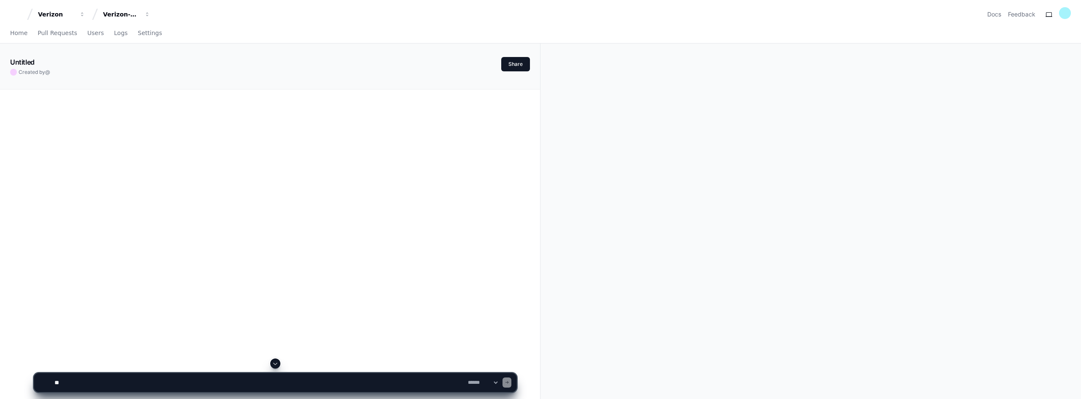 The image size is (1081, 399). Describe the element at coordinates (34, 72) in the screenshot. I see `span: Created by` at that location.